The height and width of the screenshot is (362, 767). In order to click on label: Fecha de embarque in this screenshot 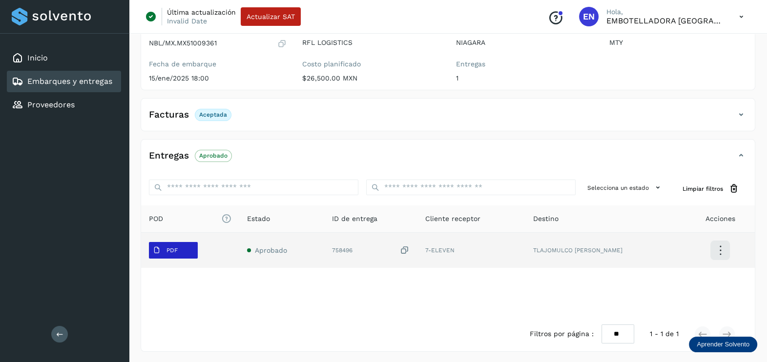, I will do `click(218, 64)`.